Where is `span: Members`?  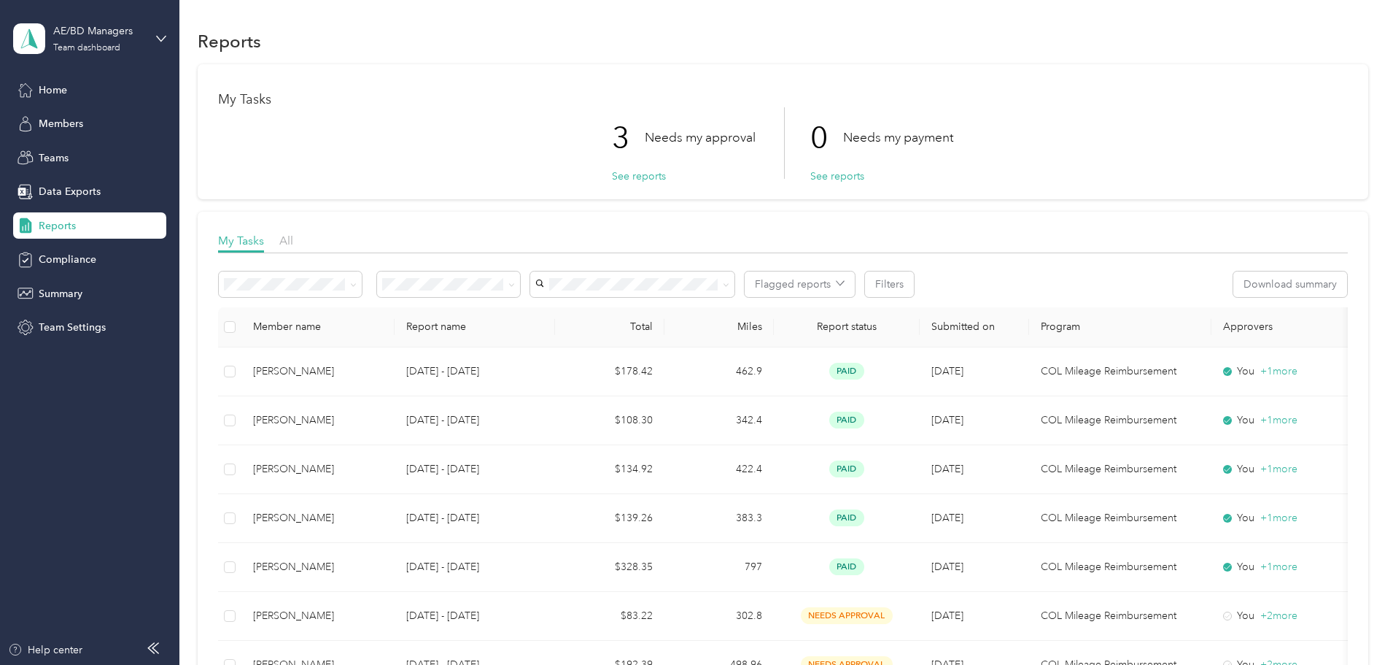 span: Members is located at coordinates (61, 123).